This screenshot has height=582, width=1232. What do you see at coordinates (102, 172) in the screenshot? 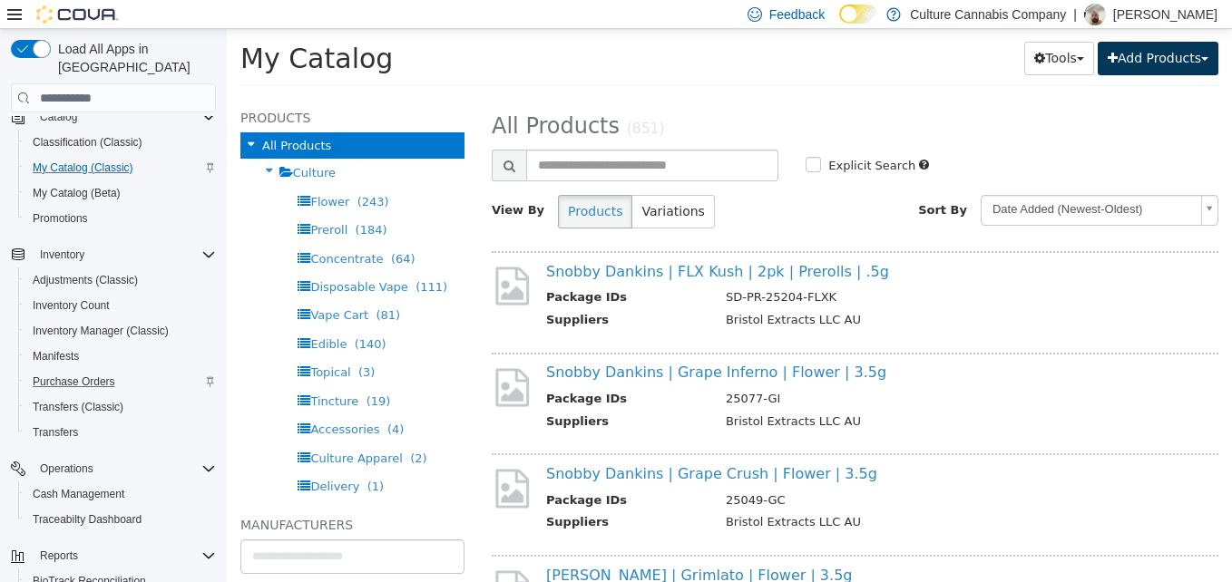
I see `span: Flower` at bounding box center [102, 172].